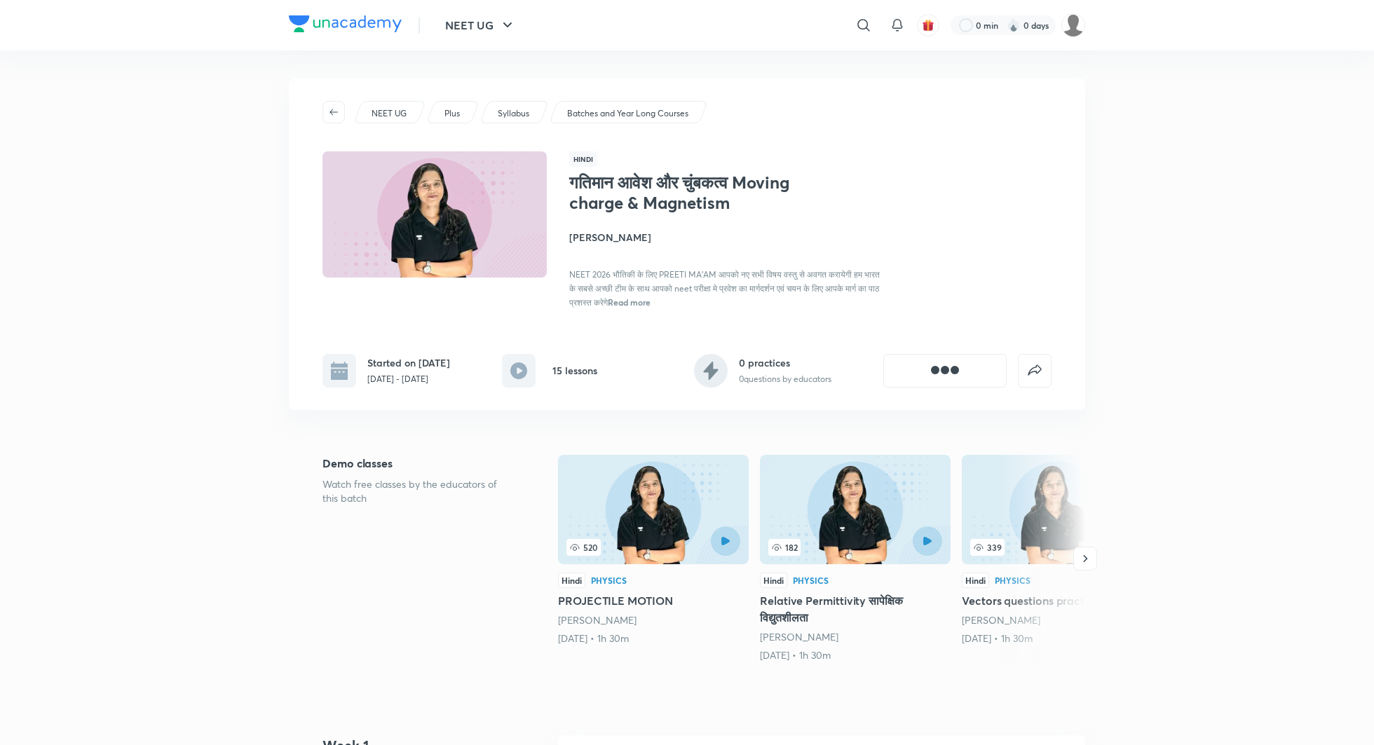 The image size is (1374, 745). I want to click on p: Batches and Year Long Courses, so click(627, 114).